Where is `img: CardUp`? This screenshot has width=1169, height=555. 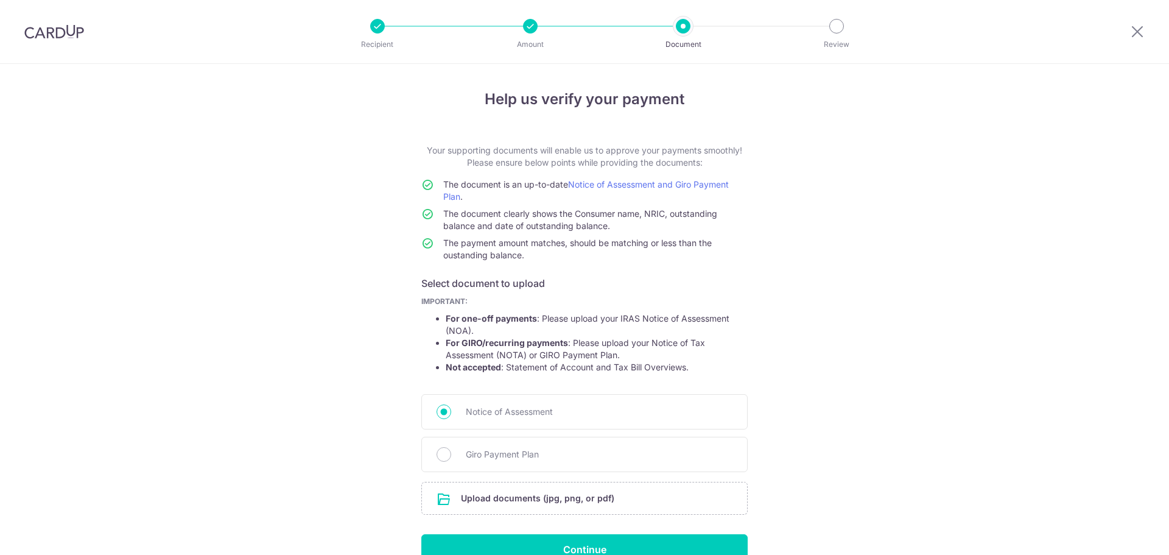
img: CardUp is located at coordinates (54, 32).